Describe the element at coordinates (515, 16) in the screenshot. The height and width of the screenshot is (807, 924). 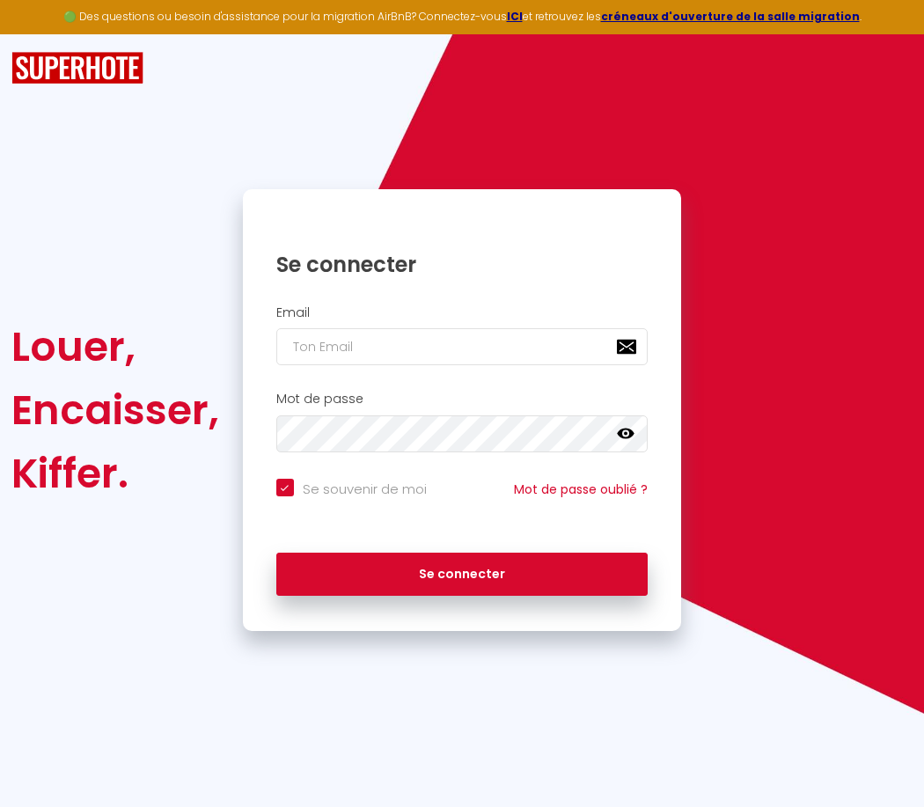
I see `a: ICI` at that location.